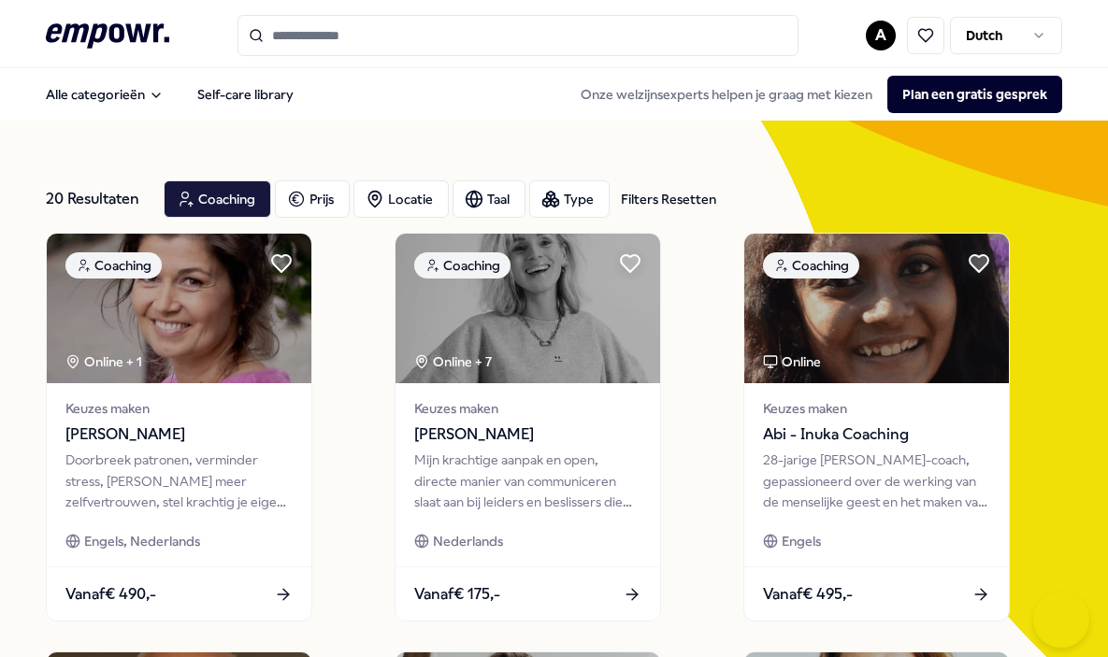  What do you see at coordinates (808, 595) in the screenshot?
I see `span: Vanaf € 495,-` at bounding box center [808, 595].